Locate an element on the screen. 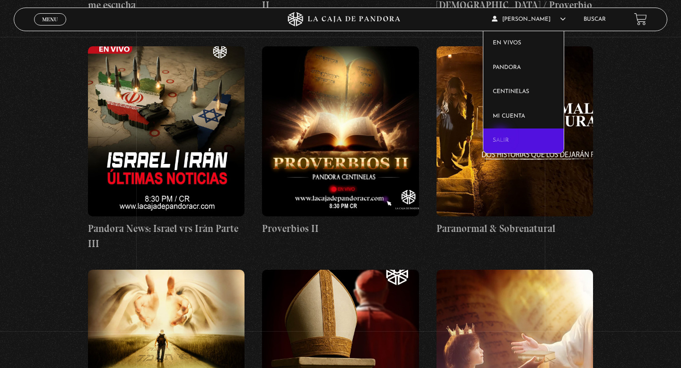  h4: Proverbios II is located at coordinates (340, 229).